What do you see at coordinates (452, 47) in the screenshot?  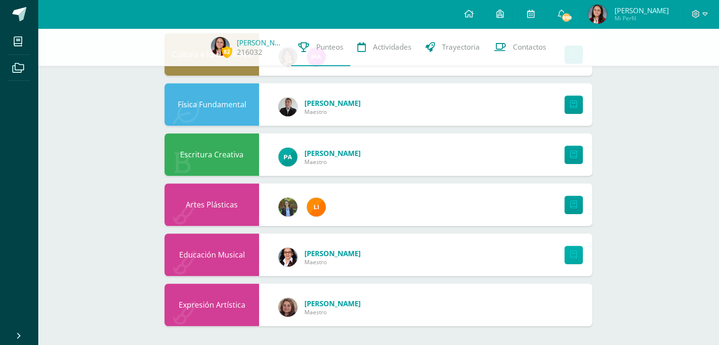 I see `a: Trayectoria` at bounding box center [452, 47].